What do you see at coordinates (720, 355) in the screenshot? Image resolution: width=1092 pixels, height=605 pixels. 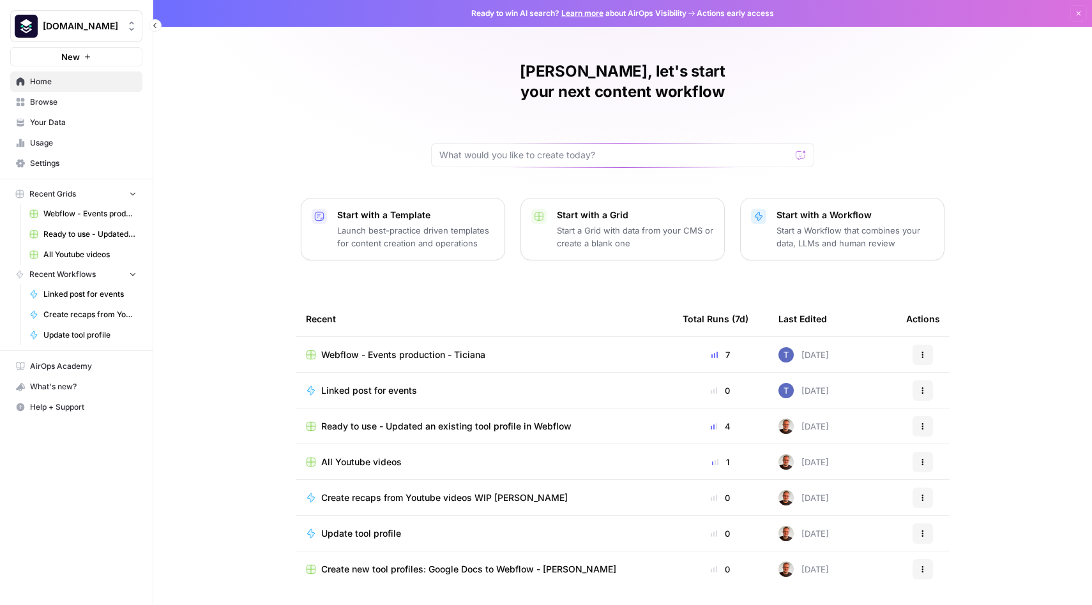 I see `div: 7` at bounding box center [720, 355].